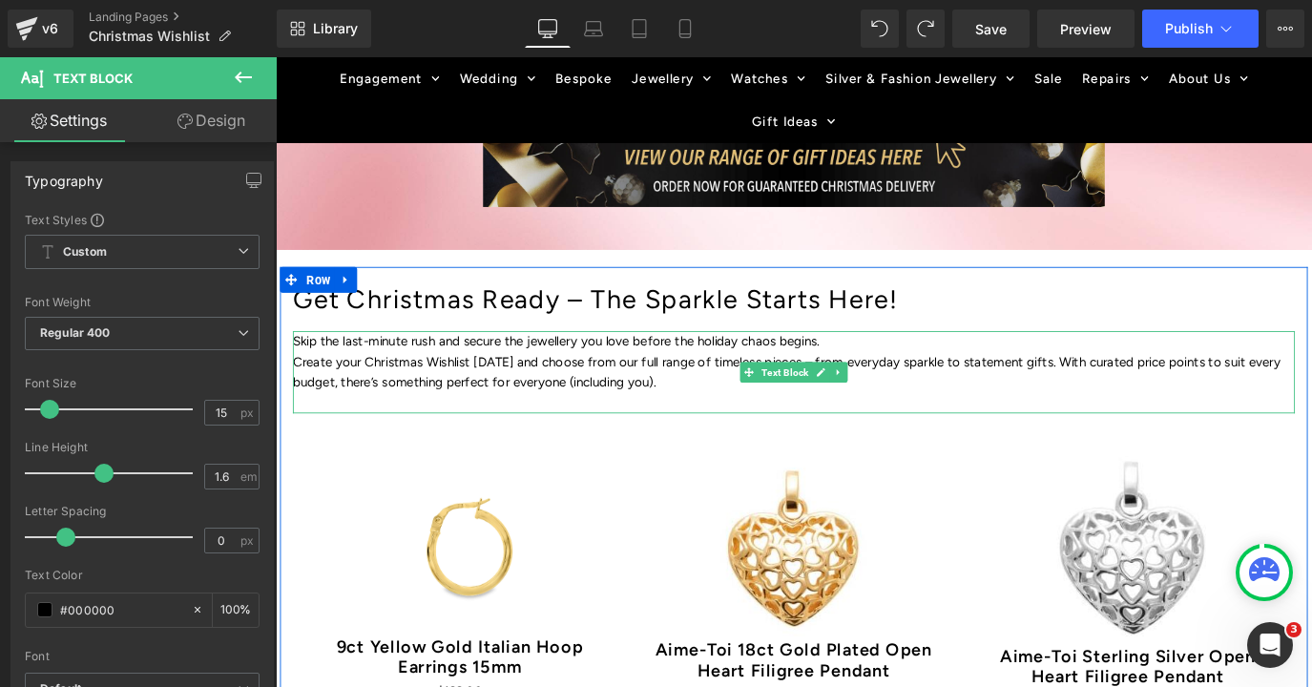 This screenshot has width=1312, height=687. What do you see at coordinates (149, 36) in the screenshot?
I see `span: Christmas Wishlist` at bounding box center [149, 36].